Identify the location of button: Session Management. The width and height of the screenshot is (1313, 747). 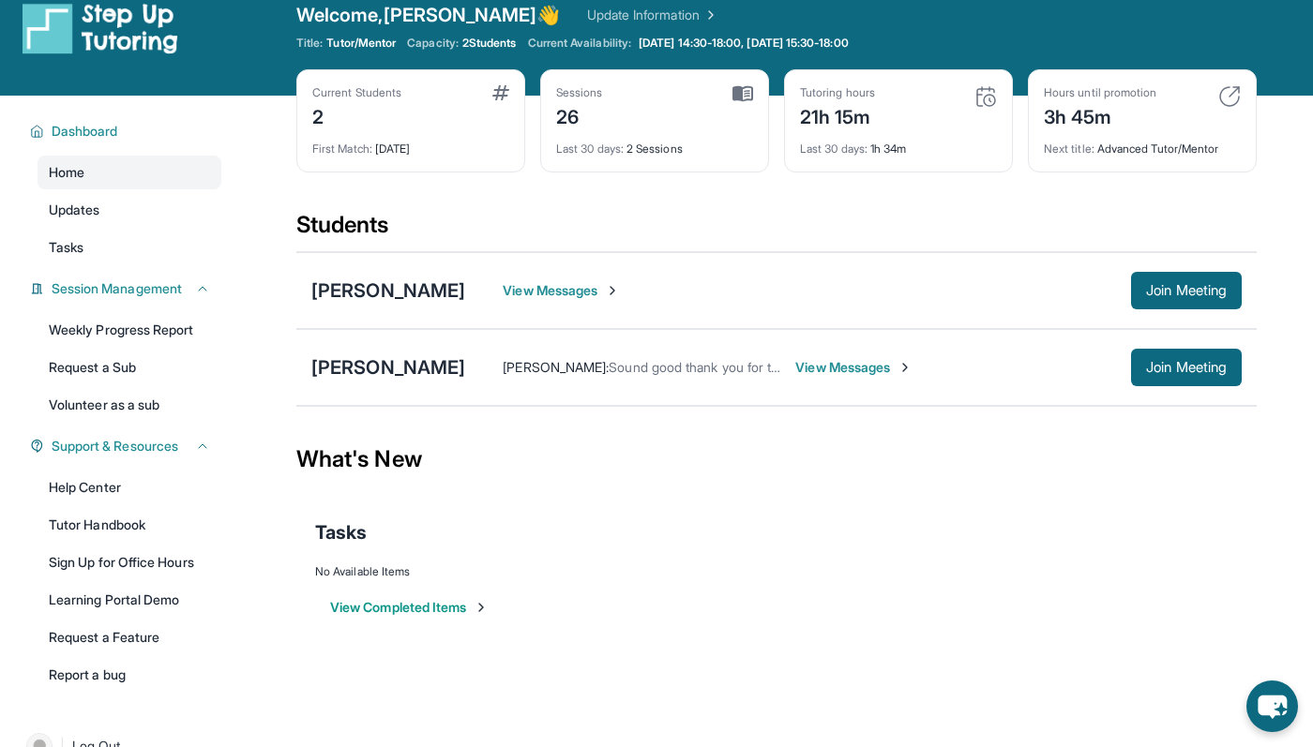
(127, 289).